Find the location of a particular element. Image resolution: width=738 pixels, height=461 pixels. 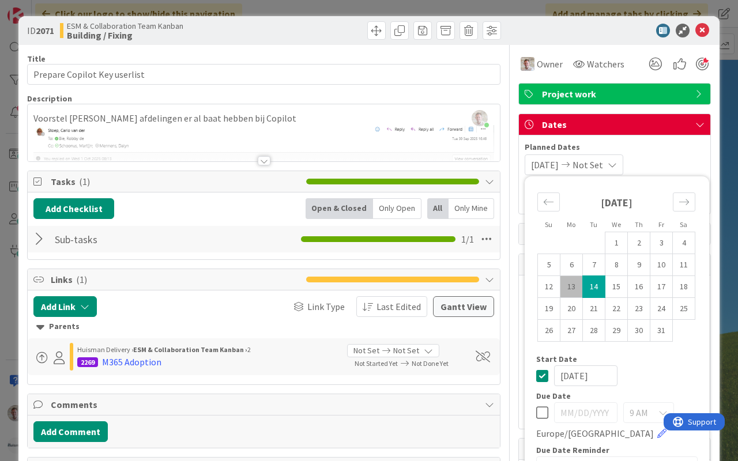

span: Tasks is located at coordinates (175, 182).